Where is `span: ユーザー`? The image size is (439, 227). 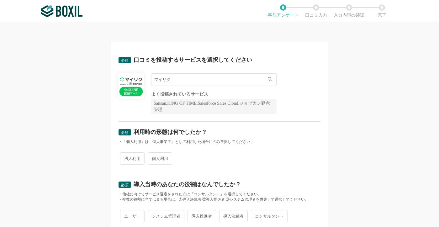 span: ユーザー is located at coordinates (132, 216).